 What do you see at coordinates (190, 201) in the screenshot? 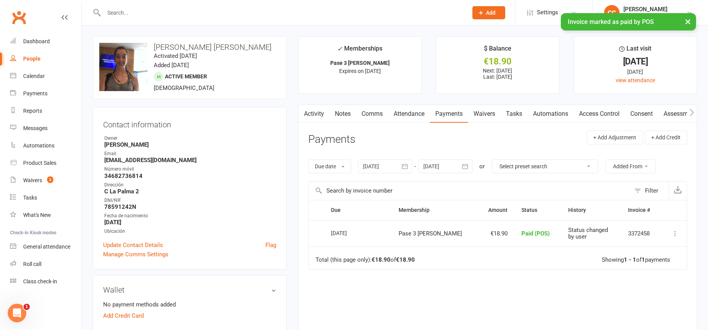
I see `div: DNI/NIF` at bounding box center [190, 201].